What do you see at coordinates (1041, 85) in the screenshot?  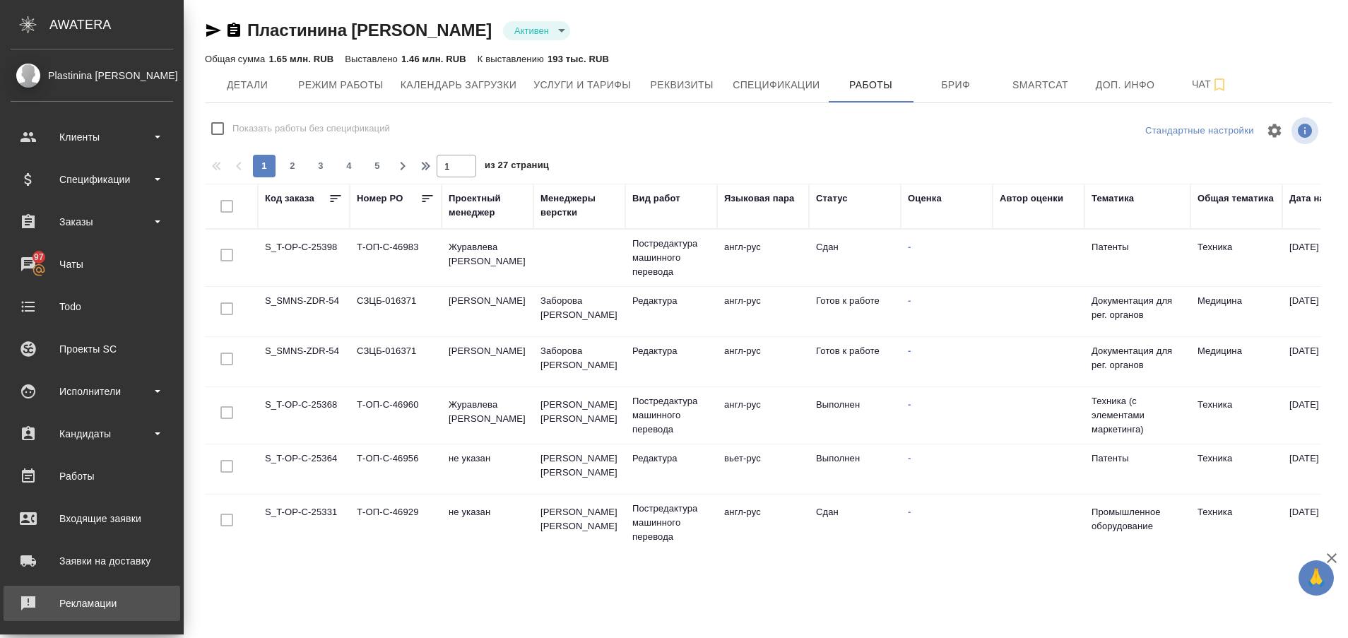 I see `span: Smartcat` at bounding box center [1041, 85].